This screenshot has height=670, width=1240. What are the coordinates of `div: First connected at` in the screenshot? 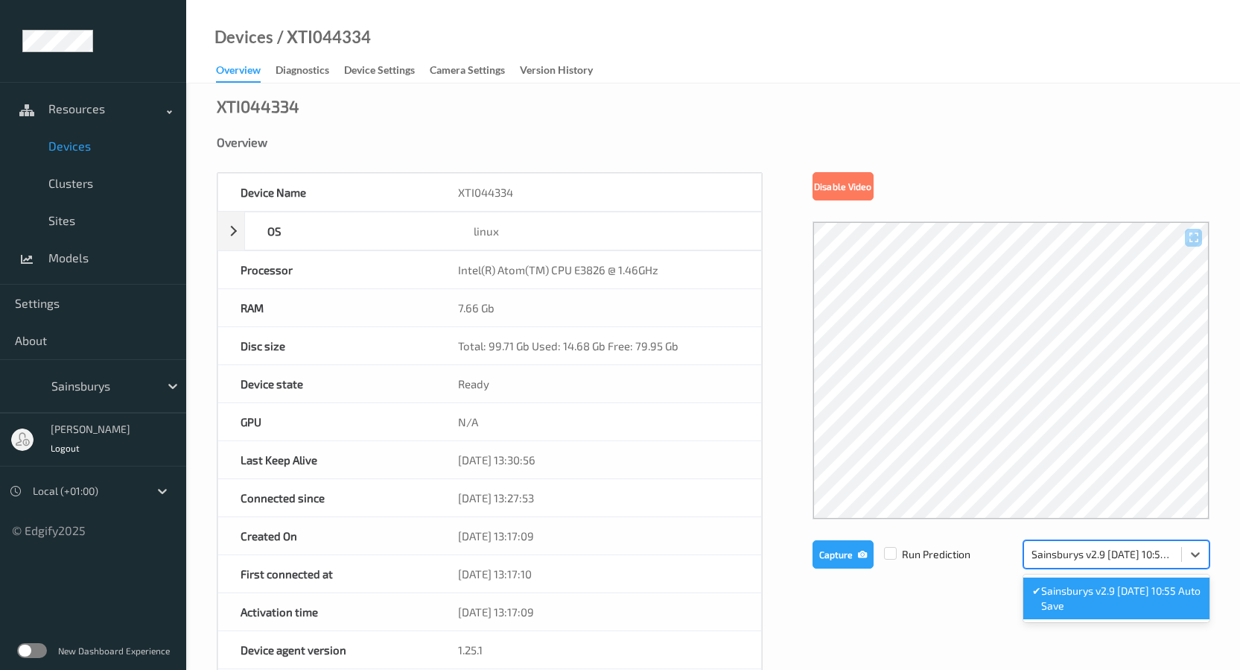 It's located at (327, 573).